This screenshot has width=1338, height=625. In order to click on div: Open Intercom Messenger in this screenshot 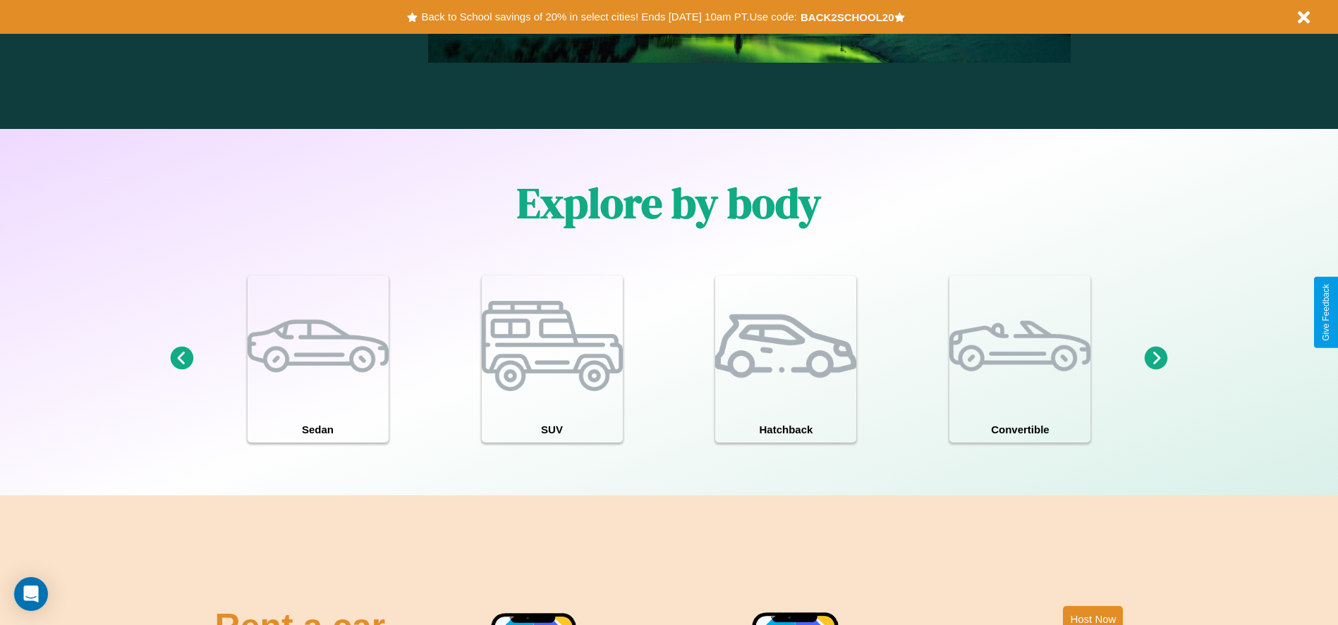, I will do `click(31, 594)`.